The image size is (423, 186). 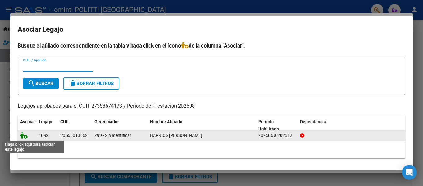 I want to click on mat-icon: search, so click(x=32, y=83).